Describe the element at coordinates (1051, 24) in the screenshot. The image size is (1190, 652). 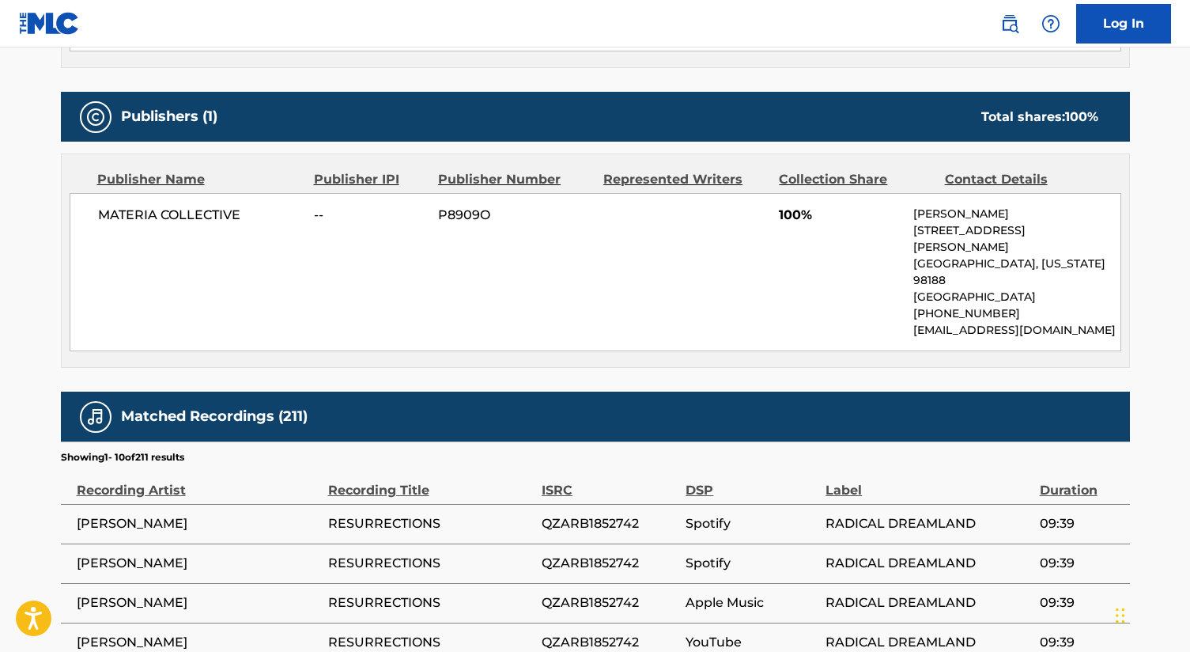
I see `div: Help` at that location.